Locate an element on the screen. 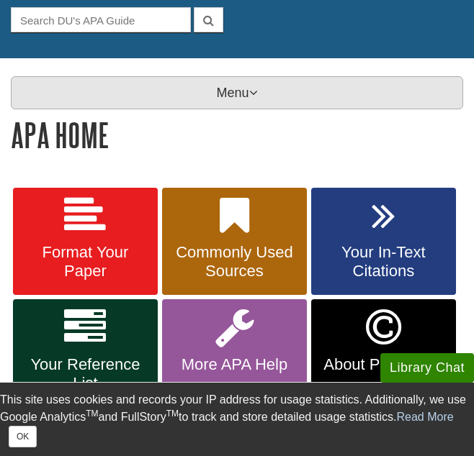 This screenshot has width=474, height=456. a: Format Your Paper is located at coordinates (85, 242).